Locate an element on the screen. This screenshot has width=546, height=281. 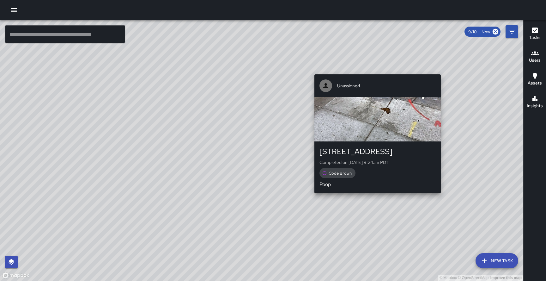
button: Users is located at coordinates (535, 57).